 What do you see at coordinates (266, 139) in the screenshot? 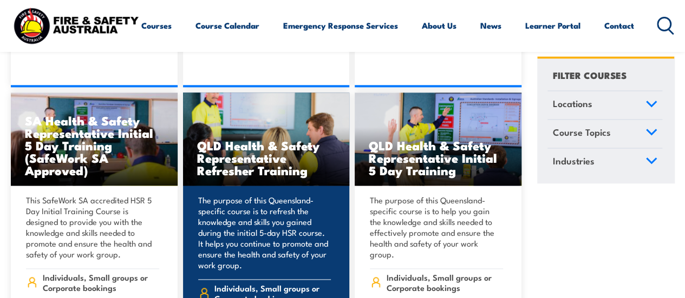
I see `img: QLD Health & Safety Representative Refresher TRAINING` at bounding box center [266, 139].